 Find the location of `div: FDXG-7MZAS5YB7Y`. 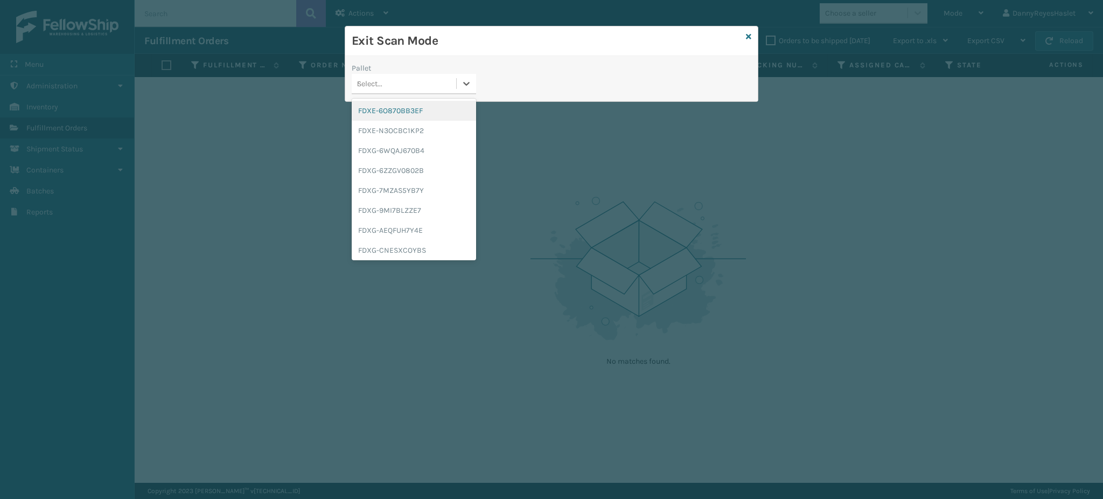

div: FDXG-7MZAS5YB7Y is located at coordinates (414, 190).